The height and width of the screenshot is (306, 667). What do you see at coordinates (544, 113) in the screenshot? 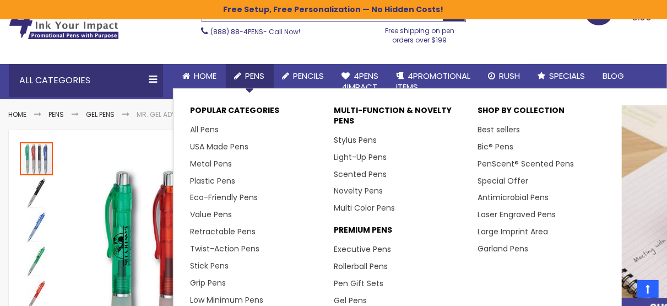
I see `p: Shop By Collection` at bounding box center [544, 113].